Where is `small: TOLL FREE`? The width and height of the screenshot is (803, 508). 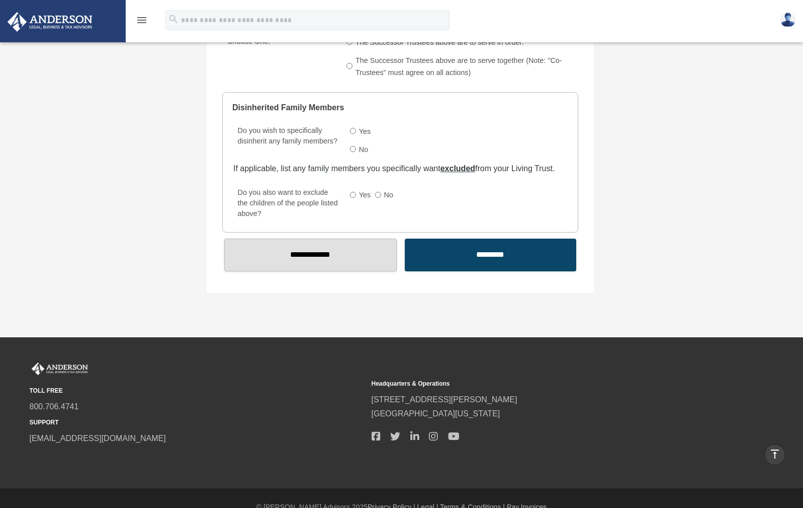 small: TOLL FREE is located at coordinates (197, 390).